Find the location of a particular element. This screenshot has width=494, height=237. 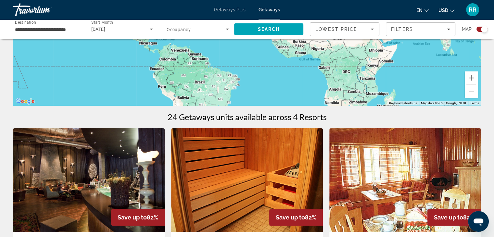

button: User Menu is located at coordinates (473, 10).